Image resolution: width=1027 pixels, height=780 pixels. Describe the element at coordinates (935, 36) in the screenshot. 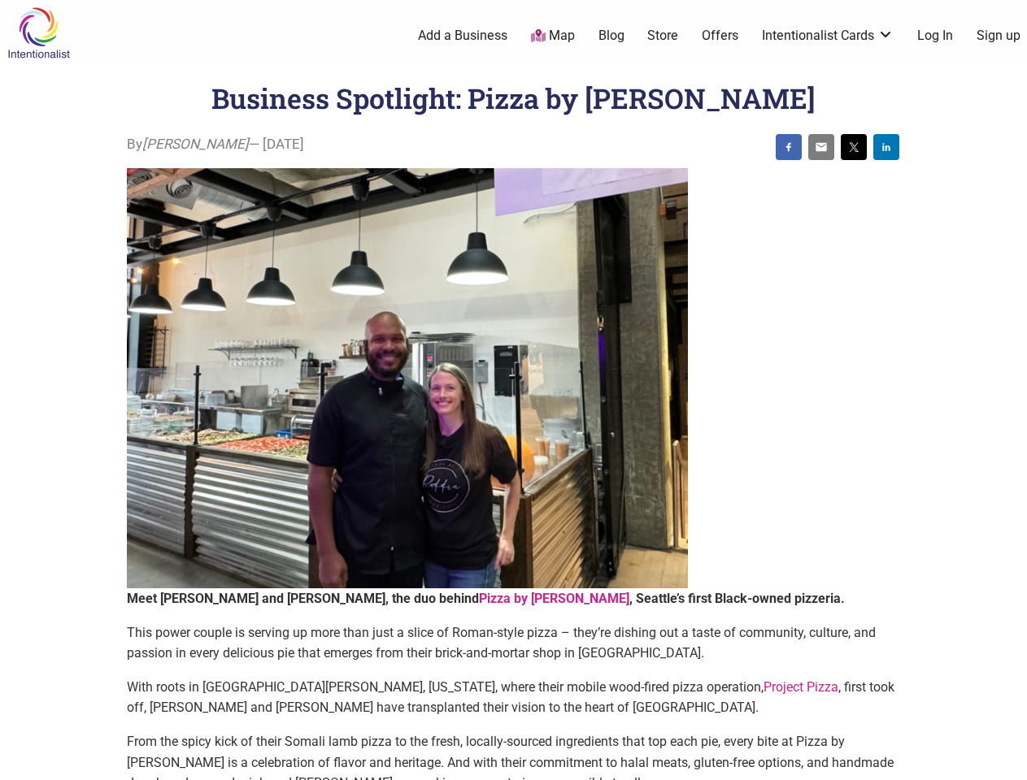

I see `a: Log In` at that location.